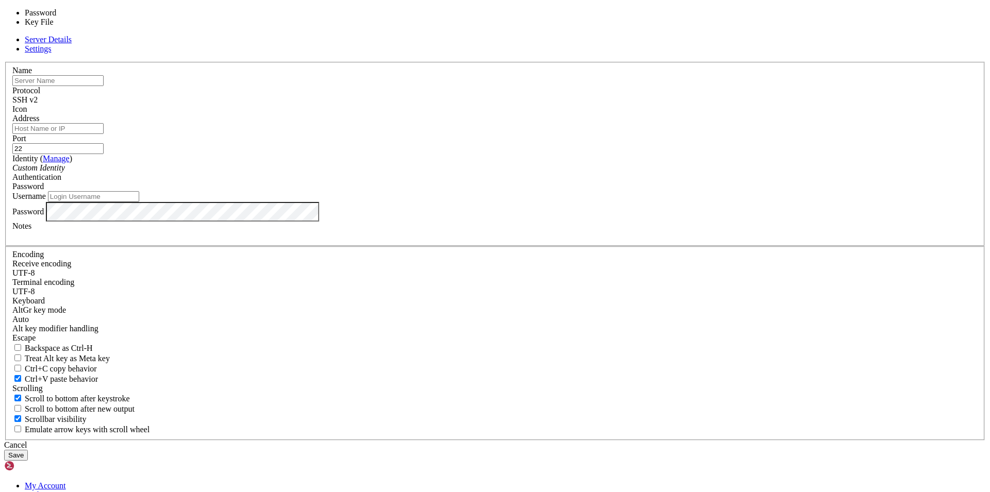 The image size is (990, 492). I want to click on label: Authentication, so click(37, 177).